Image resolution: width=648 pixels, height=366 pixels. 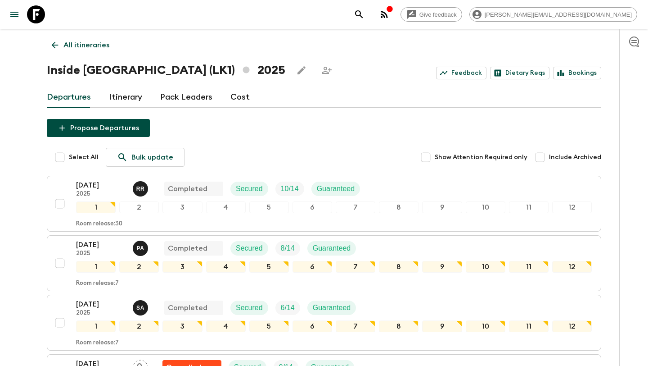 I want to click on a: Itinerary, so click(x=126, y=97).